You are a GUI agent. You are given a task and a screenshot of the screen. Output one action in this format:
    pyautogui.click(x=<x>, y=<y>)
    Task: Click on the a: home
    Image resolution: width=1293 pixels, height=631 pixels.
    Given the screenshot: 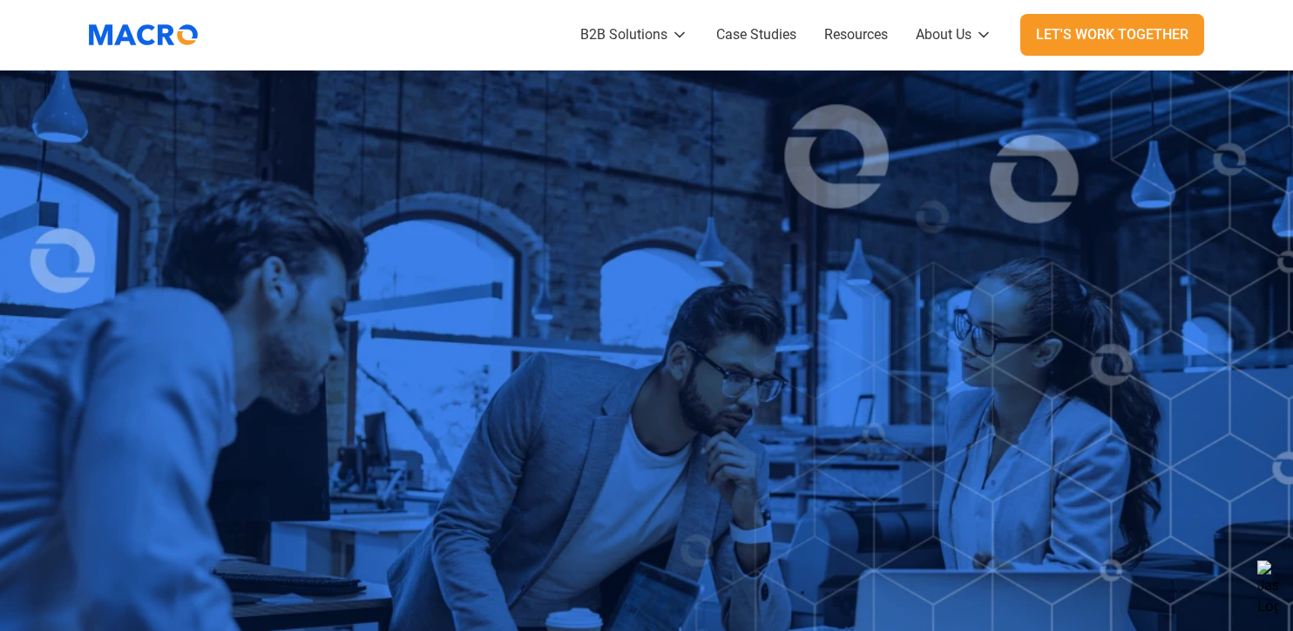 What is the action you would take?
    pyautogui.click(x=150, y=35)
    